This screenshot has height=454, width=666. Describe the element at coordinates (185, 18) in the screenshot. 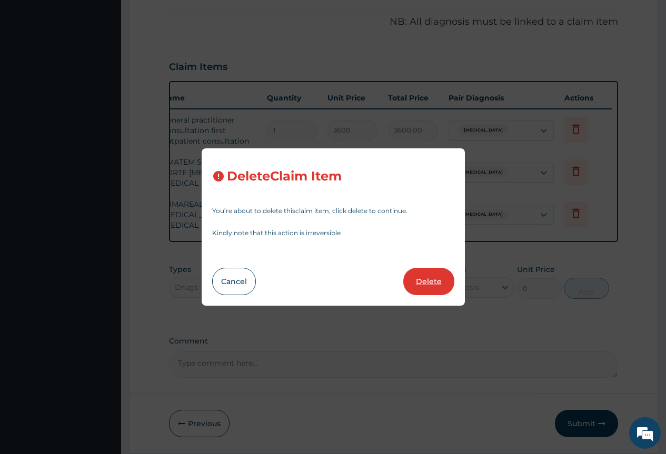

I see `div: Minimize live chat window` at that location.